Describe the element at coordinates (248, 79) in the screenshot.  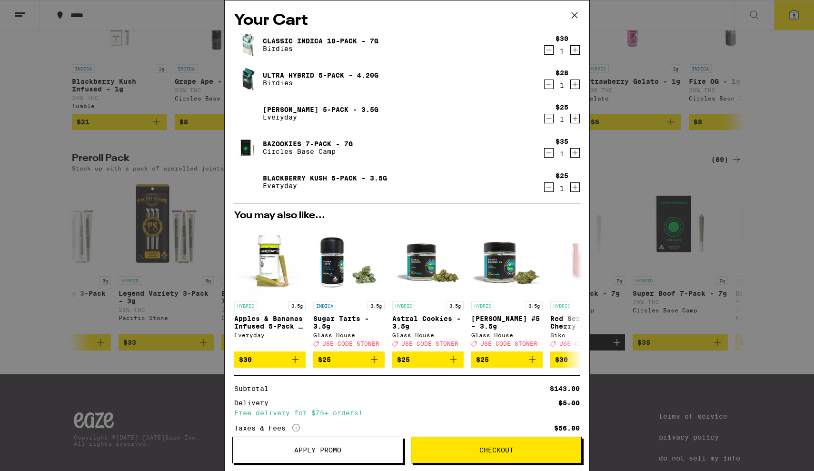
I see `img: Ultra Hybrid 5-Pack - 4.20g` at that location.